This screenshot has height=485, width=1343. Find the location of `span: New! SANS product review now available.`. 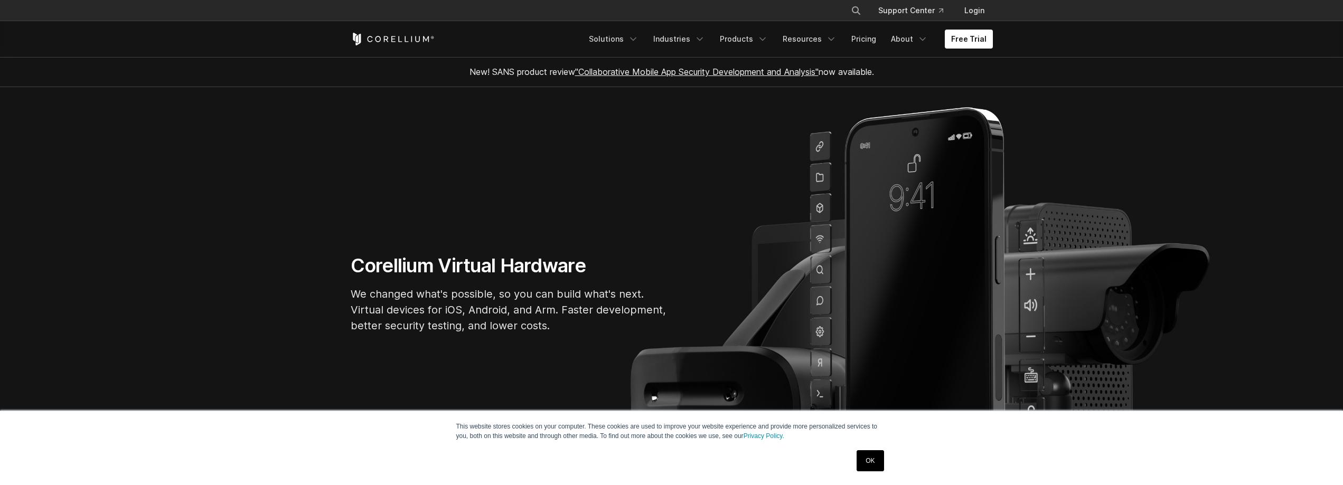

span: New! SANS product review now available. is located at coordinates (672, 72).